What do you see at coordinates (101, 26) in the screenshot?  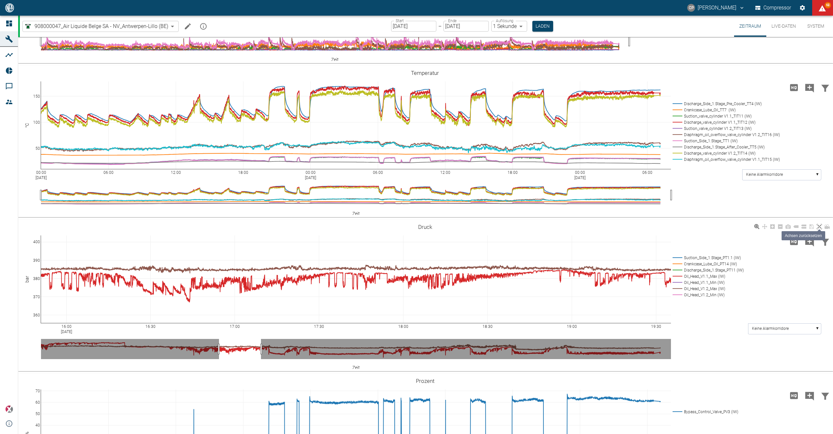 I see `span: 908000047_Air Liquide Belge SA - NV_Antwerpen-Lillo (BE)` at bounding box center [101, 26].